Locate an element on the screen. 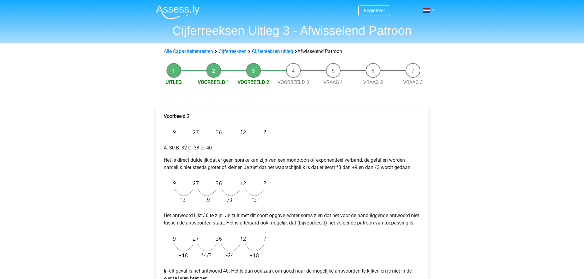  p: Het antwoord lijkt 36 te zijn. Je zult met dit soort opgave echter soms zien dat het voor de hand... is located at coordinates (292, 220).